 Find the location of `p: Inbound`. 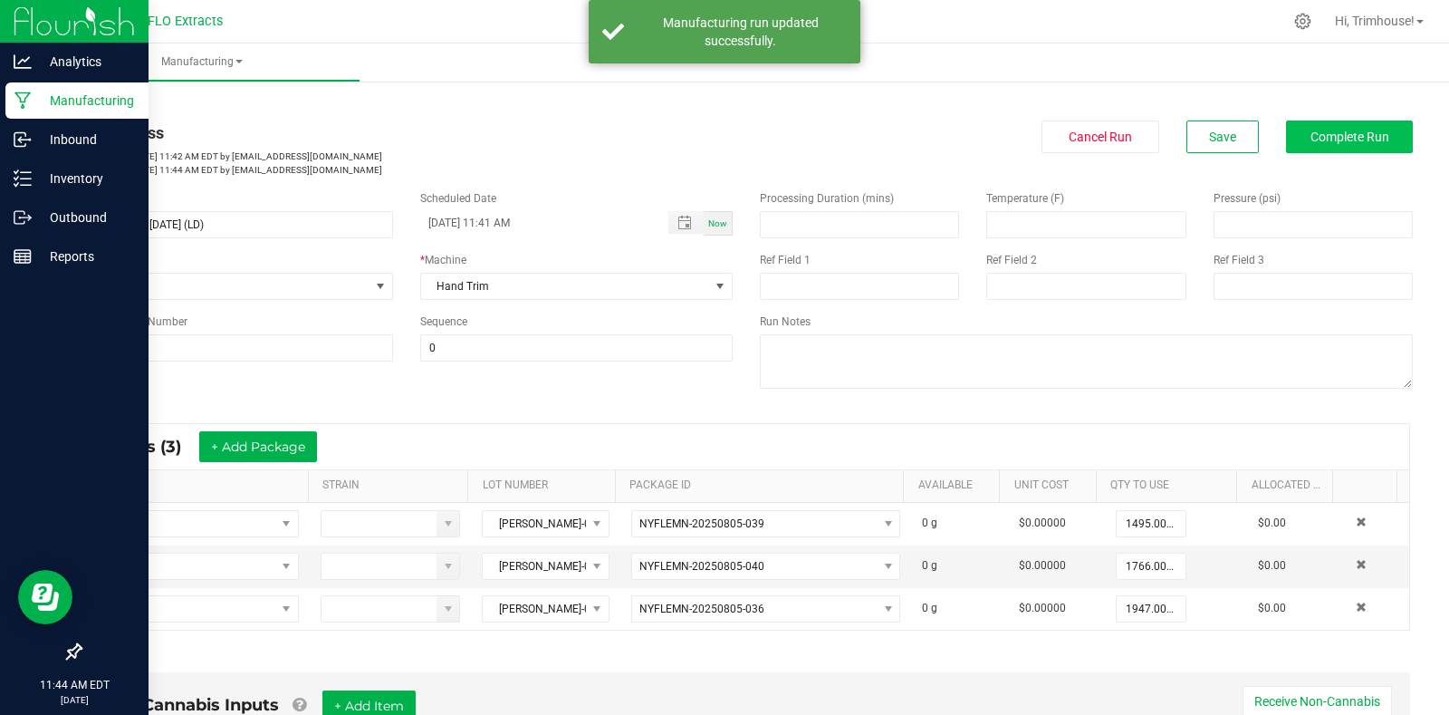

p: Inbound is located at coordinates (86, 139).